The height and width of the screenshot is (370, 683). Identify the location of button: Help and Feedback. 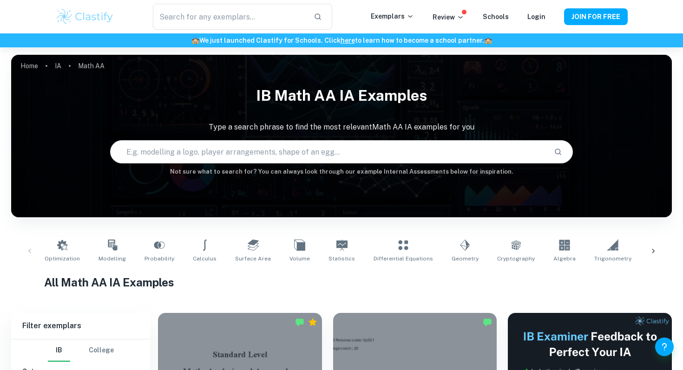
(665, 347).